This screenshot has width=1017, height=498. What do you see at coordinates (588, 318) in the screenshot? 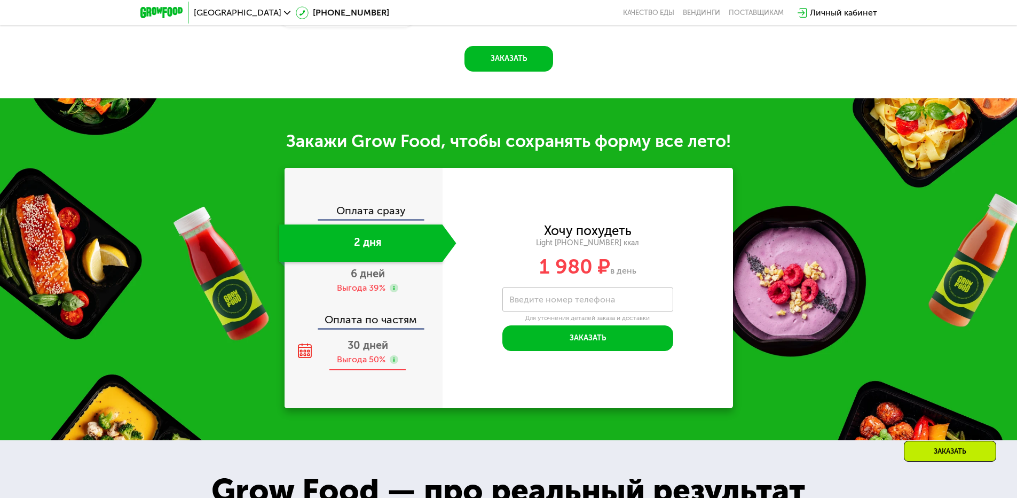
I see `div: Для уточнения деталей заказа и доставки` at bounding box center [588, 318].